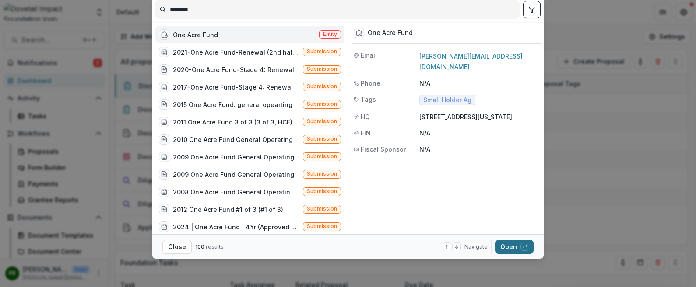 This screenshot has height=287, width=696. What do you see at coordinates (228, 210) in the screenshot?
I see `div: 2012 One Acre Fund #1 of 3 (#1 of 3)` at bounding box center [228, 210].